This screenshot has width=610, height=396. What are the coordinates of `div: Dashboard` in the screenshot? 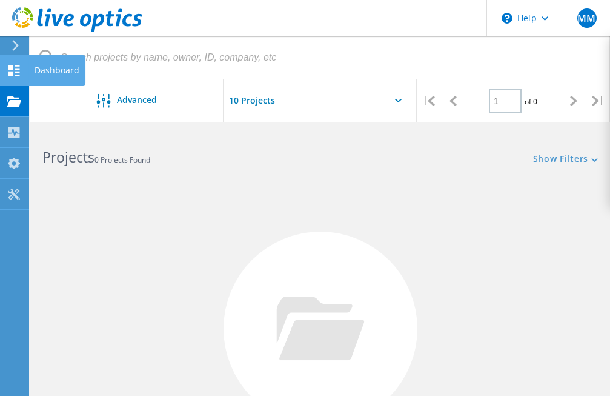 It's located at (57, 70).